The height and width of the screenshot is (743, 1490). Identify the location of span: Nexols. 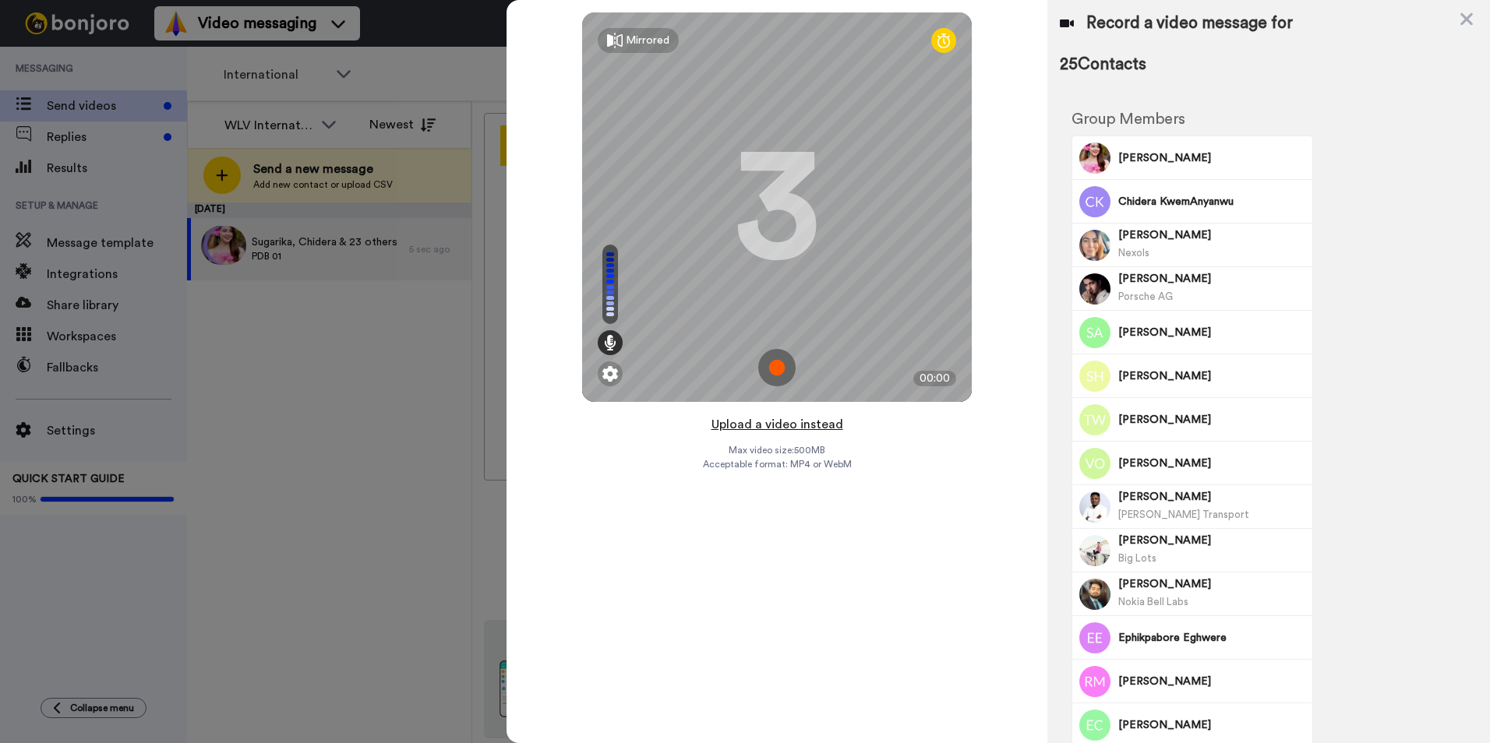
(1134, 252).